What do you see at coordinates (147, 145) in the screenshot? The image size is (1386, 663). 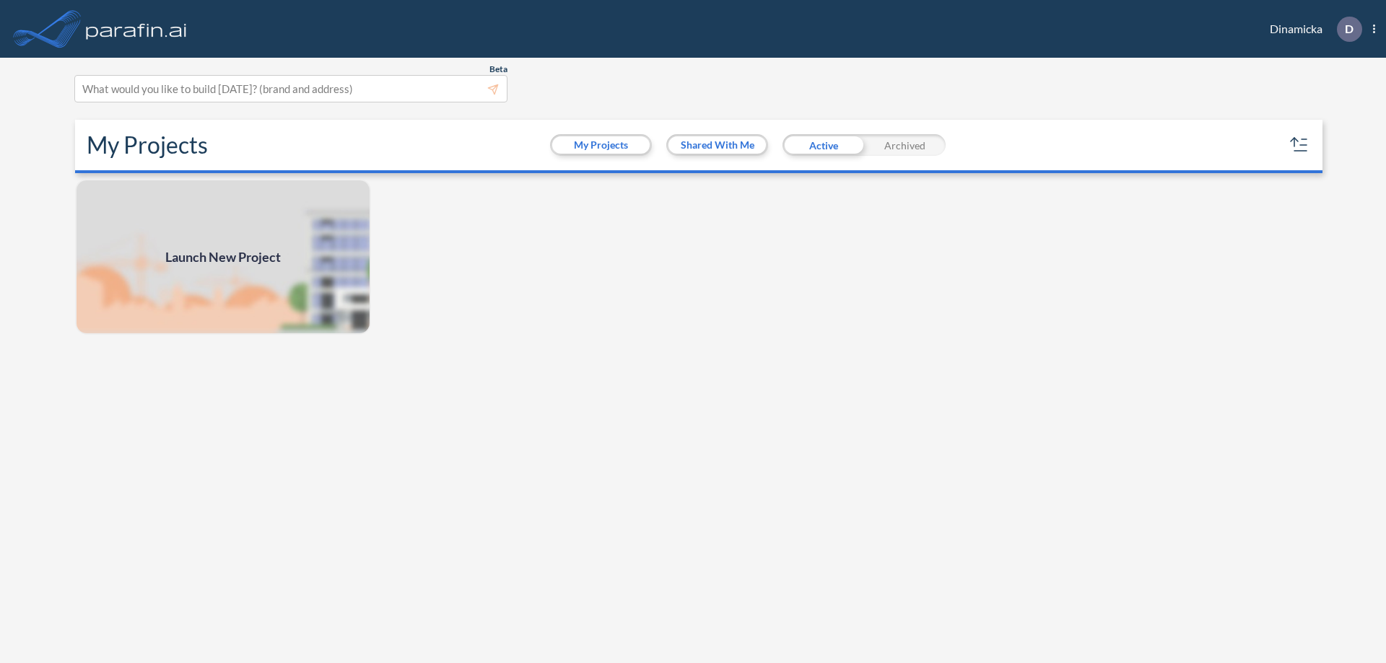 I see `h2: My Projects` at bounding box center [147, 145].